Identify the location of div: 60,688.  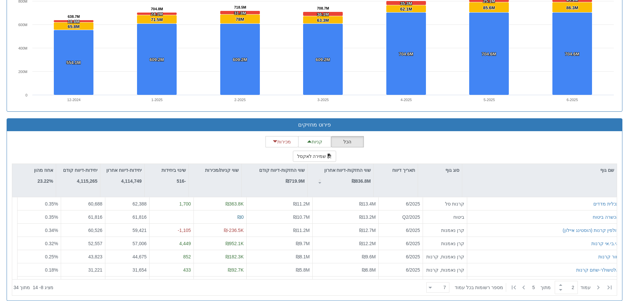
(83, 204).